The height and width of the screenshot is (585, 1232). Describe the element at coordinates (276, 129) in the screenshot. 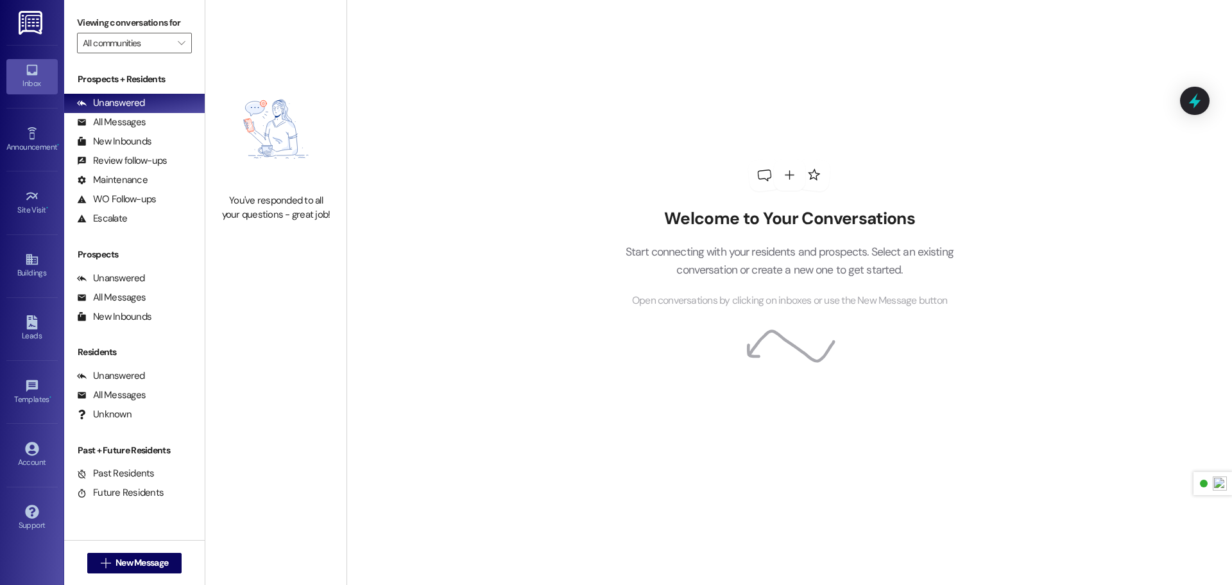

I see `img: empty-state` at that location.